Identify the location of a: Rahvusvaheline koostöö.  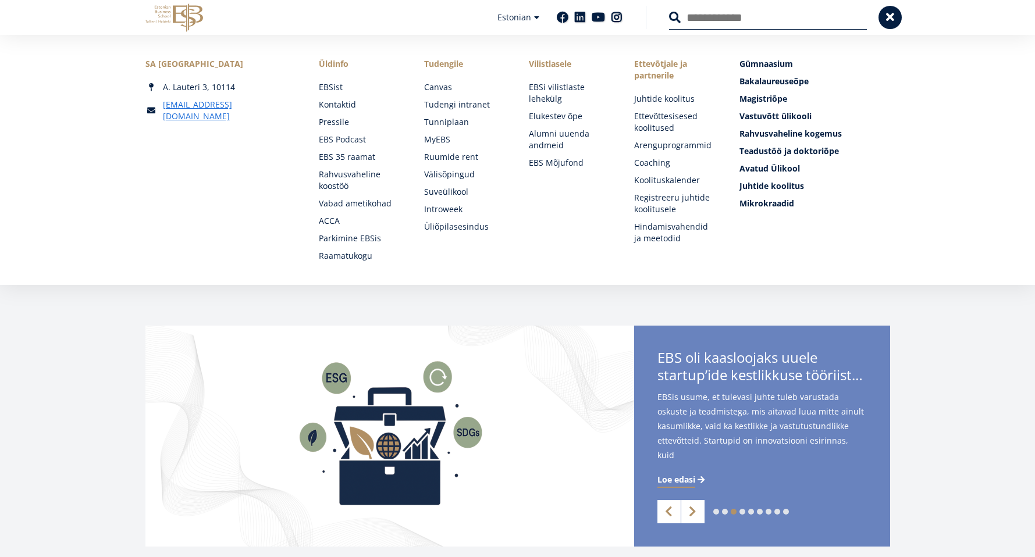
(359, 180).